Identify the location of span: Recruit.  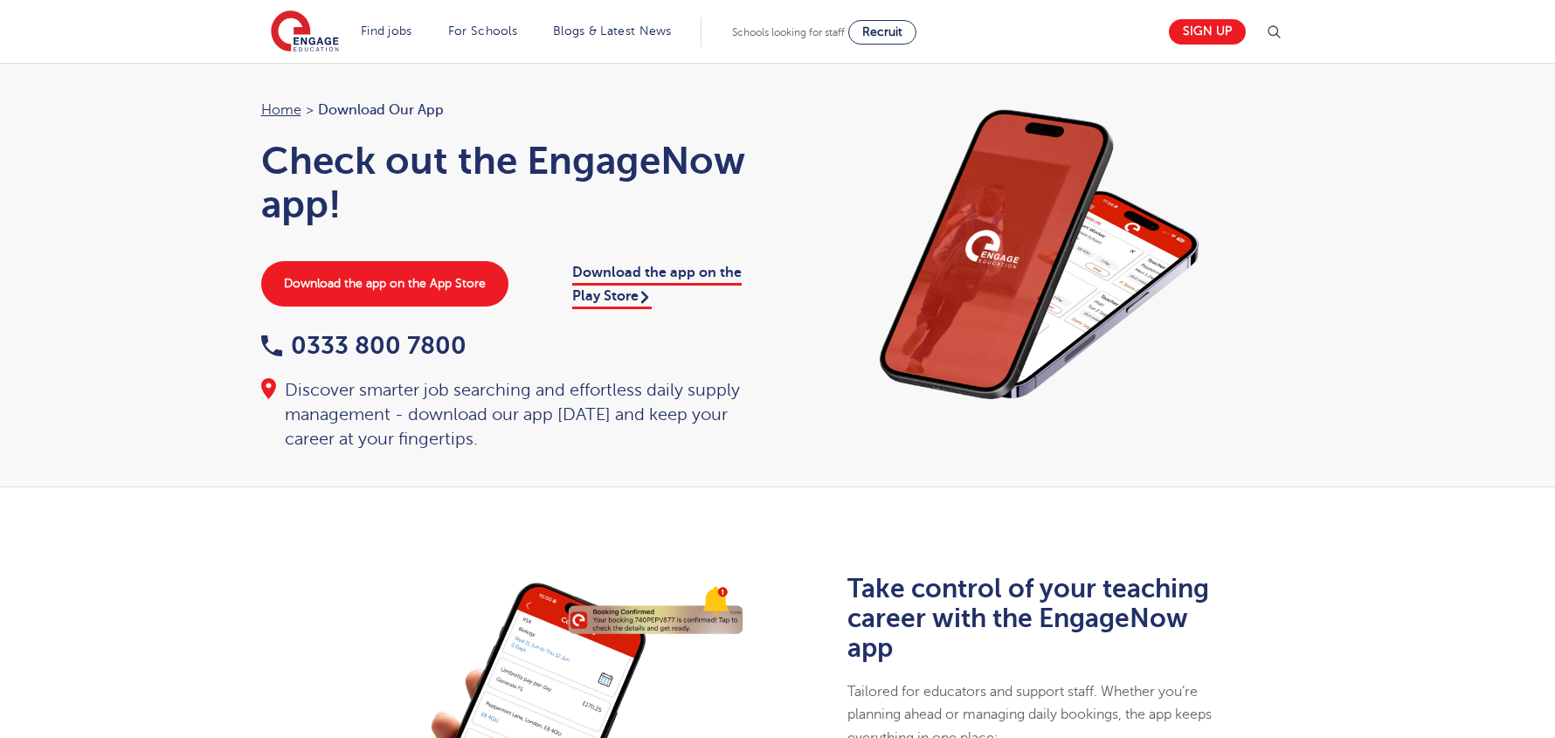
(882, 31).